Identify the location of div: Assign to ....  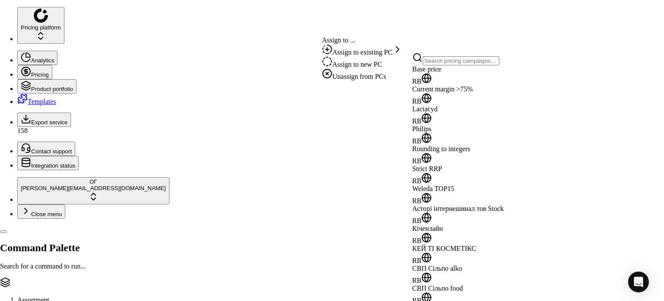
(362, 40).